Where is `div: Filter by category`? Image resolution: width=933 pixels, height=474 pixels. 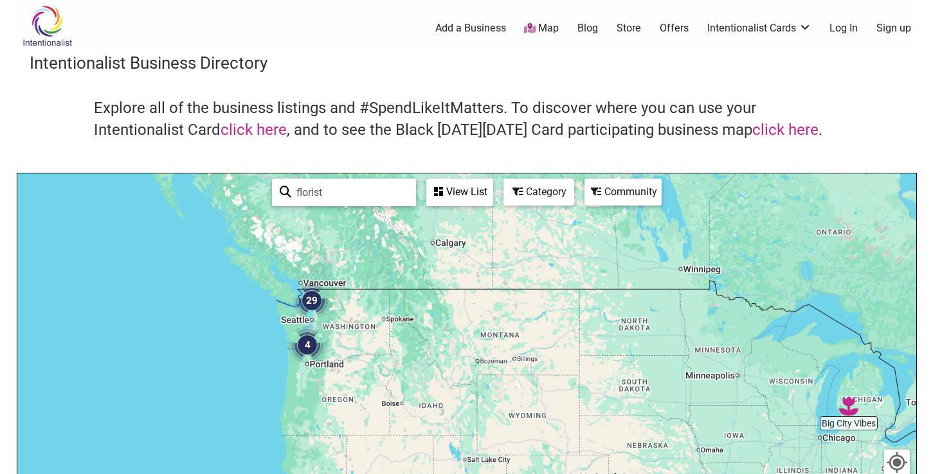
div: Filter by category is located at coordinates (539, 192).